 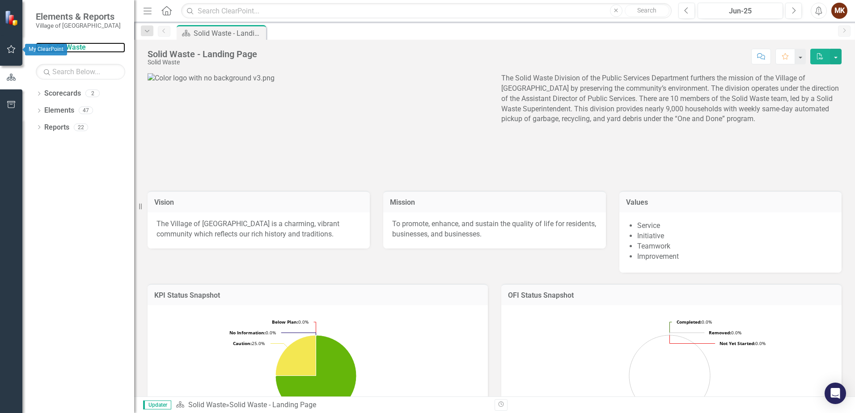 I want to click on p: The Solid Waste Division of the Public Services Department furthers the mission of the Village of..., so click(x=671, y=100).